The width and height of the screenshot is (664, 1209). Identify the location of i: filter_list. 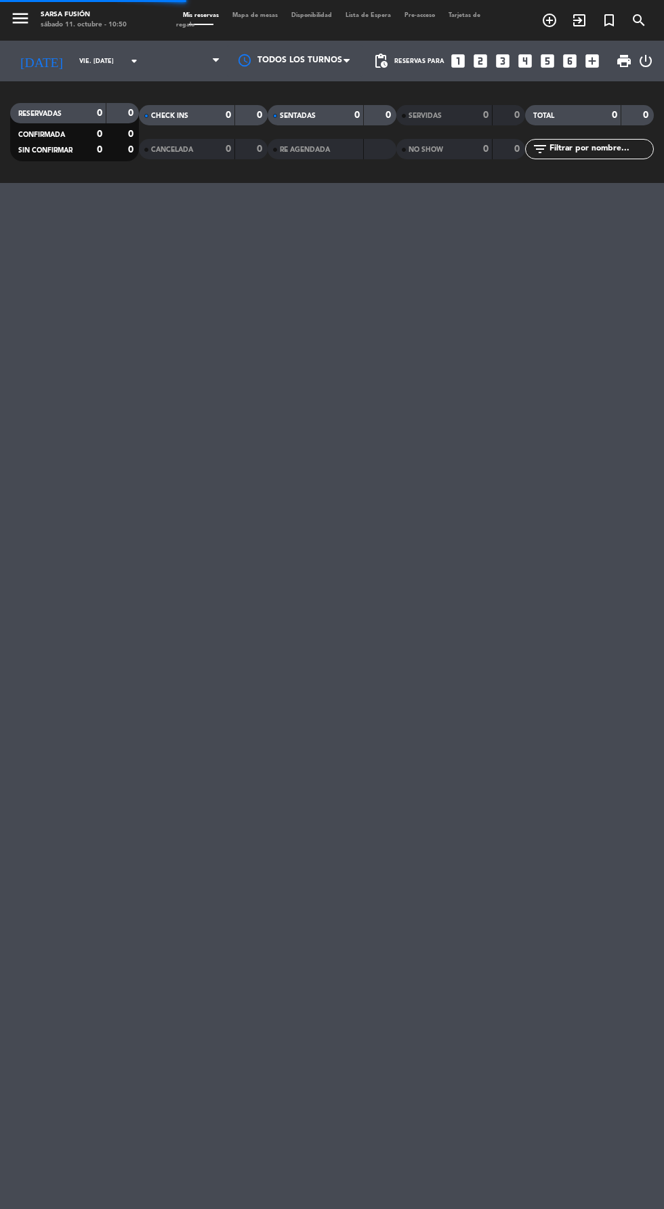
(540, 149).